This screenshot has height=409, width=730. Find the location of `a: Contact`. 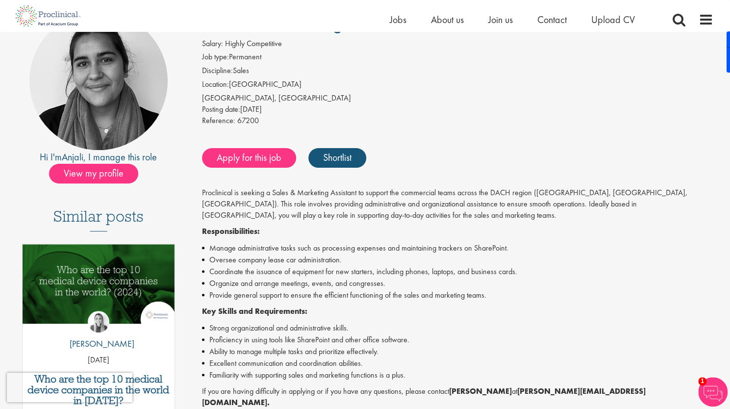

a: Contact is located at coordinates (552, 20).